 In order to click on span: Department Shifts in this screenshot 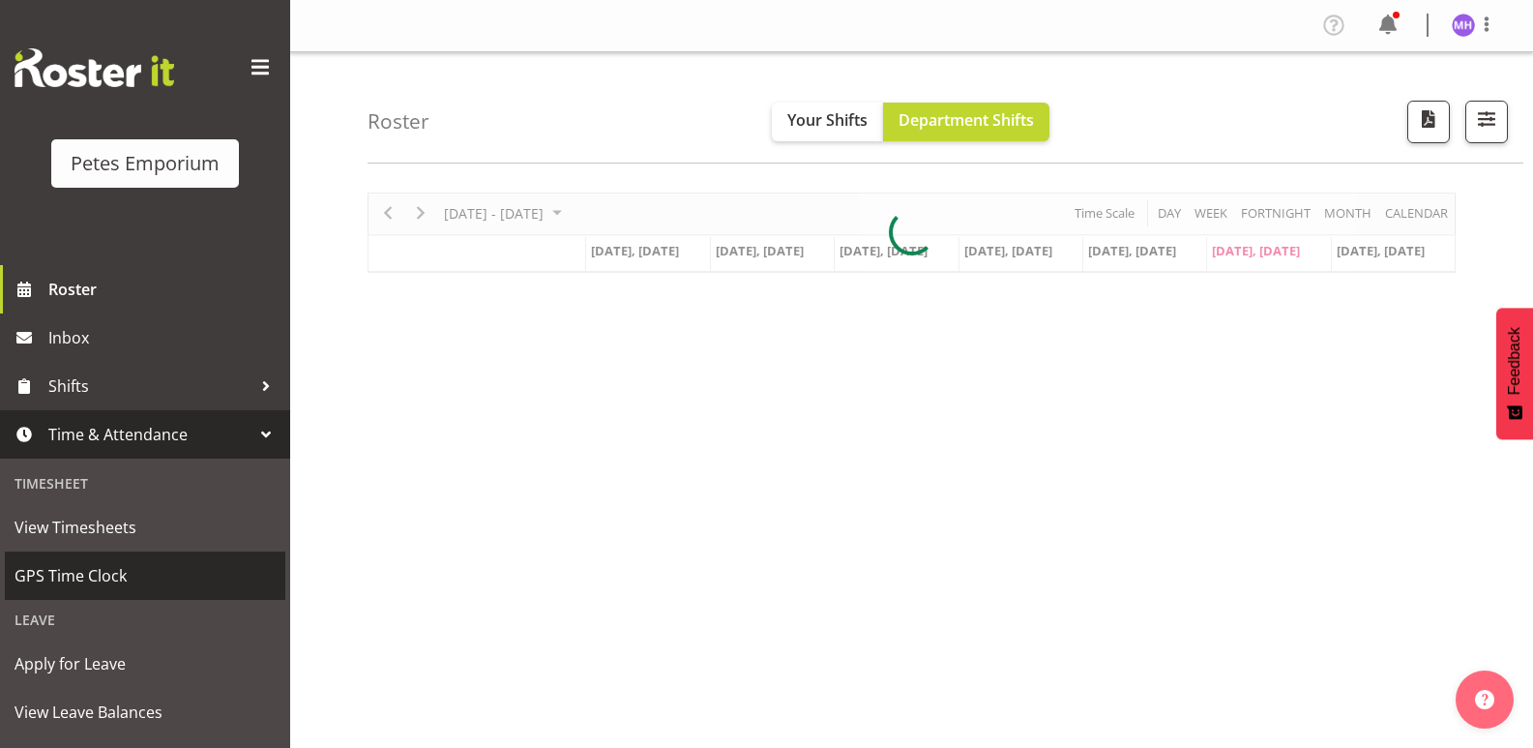, I will do `click(966, 120)`.